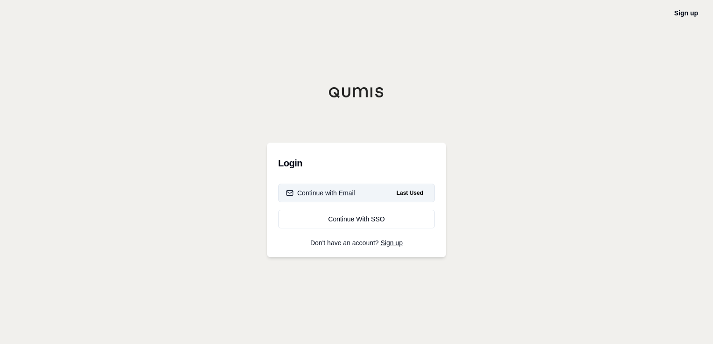 The height and width of the screenshot is (344, 713). What do you see at coordinates (357, 163) in the screenshot?
I see `h3: Login` at bounding box center [357, 163].